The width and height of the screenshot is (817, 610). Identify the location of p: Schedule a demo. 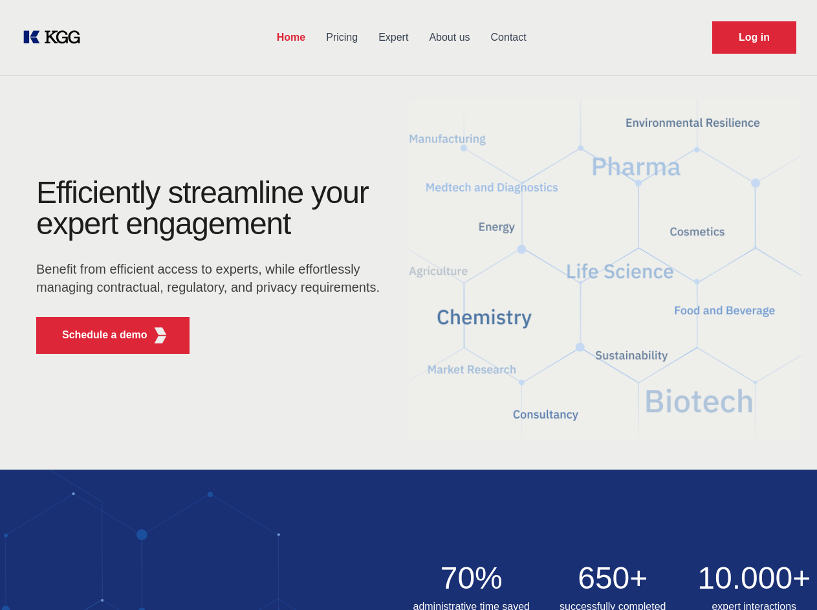
(105, 335).